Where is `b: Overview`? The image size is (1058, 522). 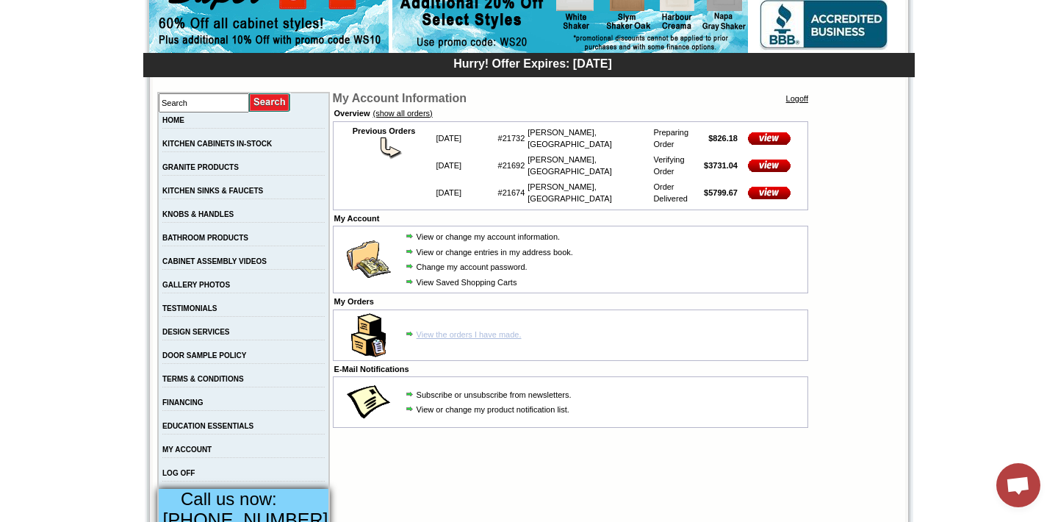 b: Overview is located at coordinates (352, 113).